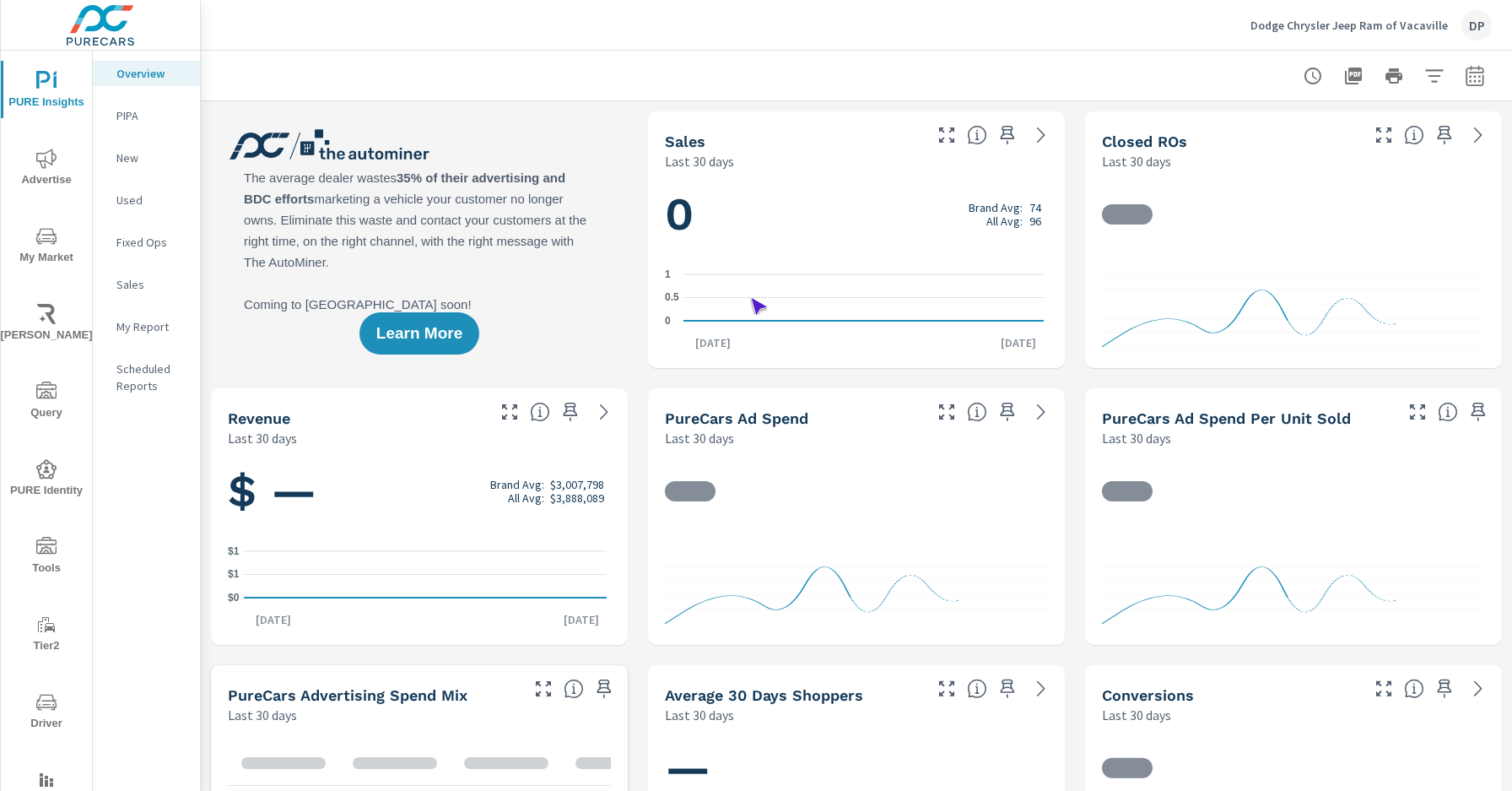 The height and width of the screenshot is (791, 1512). Describe the element at coordinates (977, 689) in the screenshot. I see `span: A rolling 30 day total of daily Shoppers on the dealership website, averaged over the selected da...` at that location.